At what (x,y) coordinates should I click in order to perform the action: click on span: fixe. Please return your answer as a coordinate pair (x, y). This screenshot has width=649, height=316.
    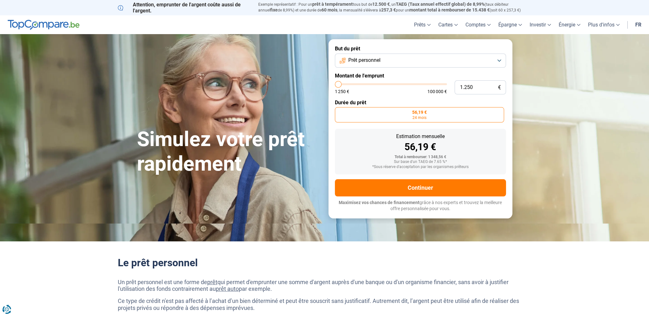
    Looking at the image, I should click on (274, 10).